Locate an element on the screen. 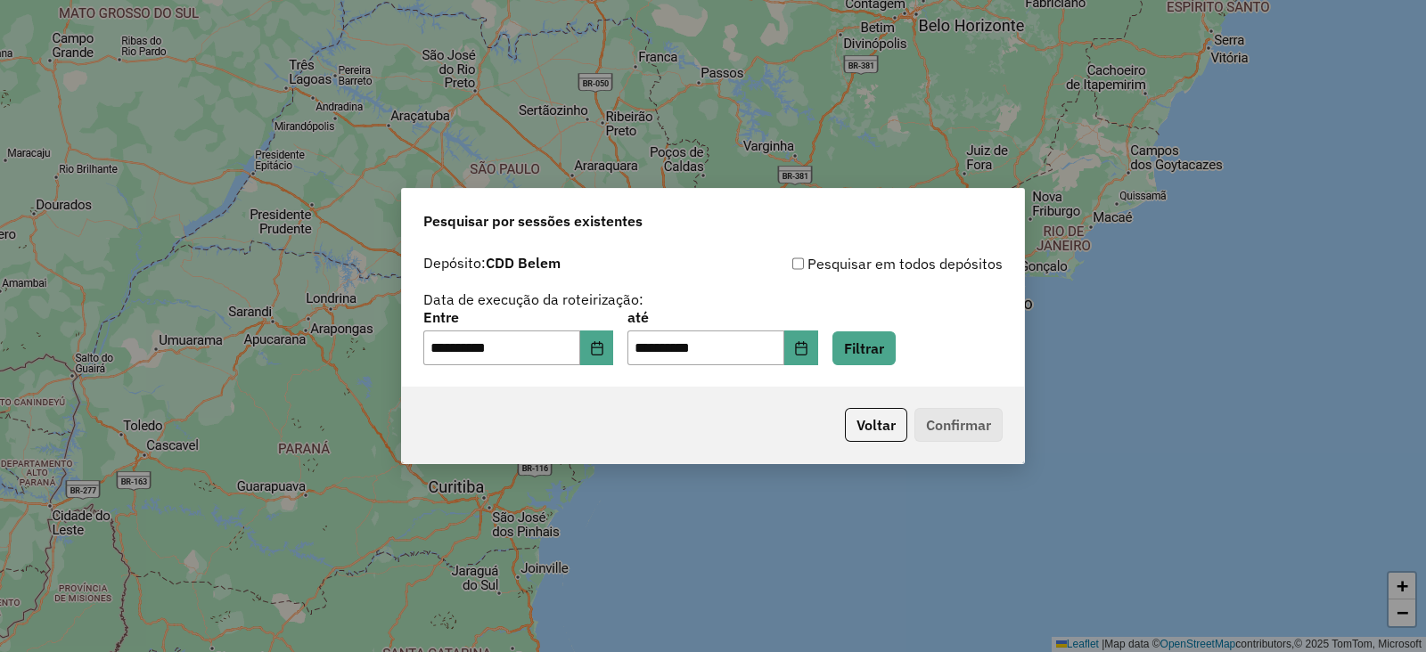 Image resolution: width=1426 pixels, height=652 pixels. label: Depósito: is located at coordinates (492, 263).